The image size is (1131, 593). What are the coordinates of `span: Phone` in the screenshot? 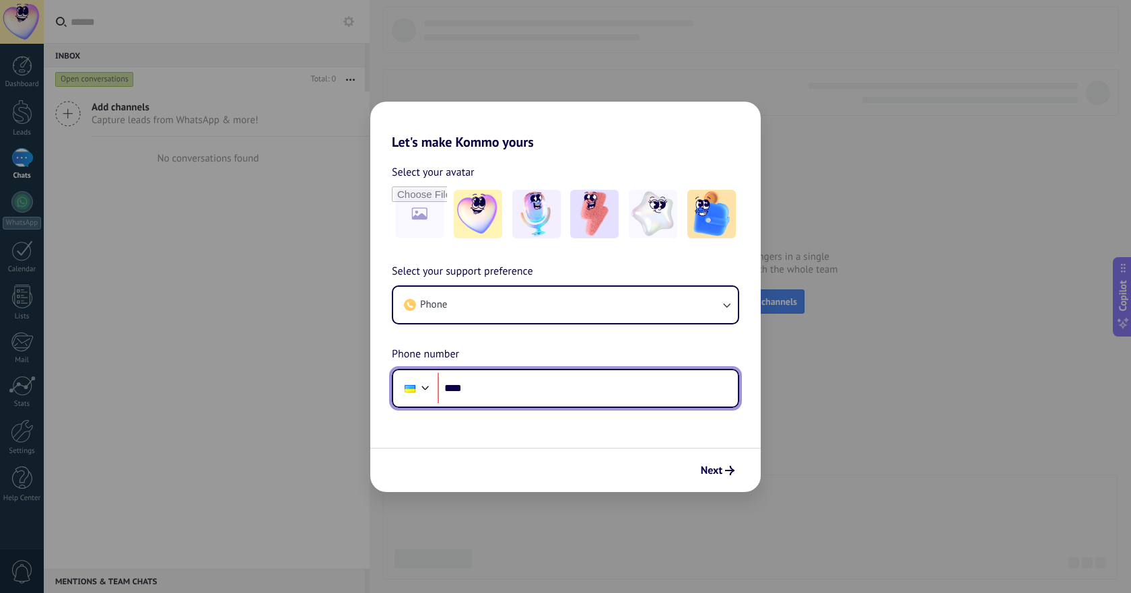 It's located at (434, 305).